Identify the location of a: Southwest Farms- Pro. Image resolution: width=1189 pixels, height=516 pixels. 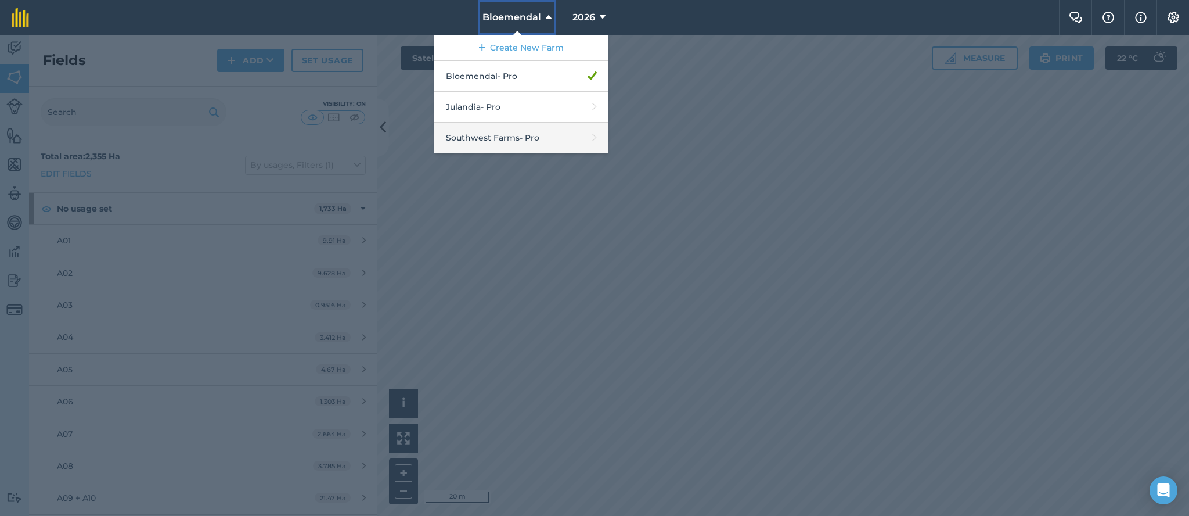
(521, 138).